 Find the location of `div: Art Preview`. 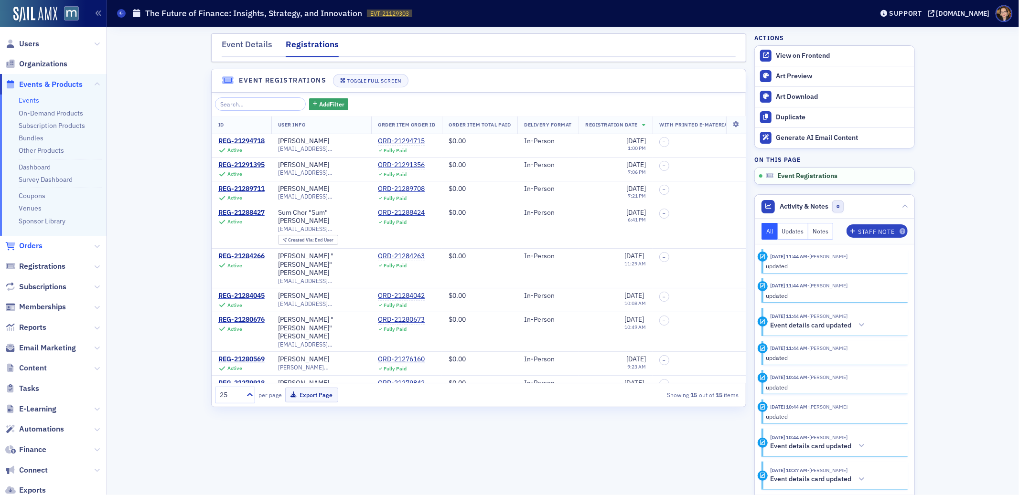

div: Art Preview is located at coordinates (843, 76).